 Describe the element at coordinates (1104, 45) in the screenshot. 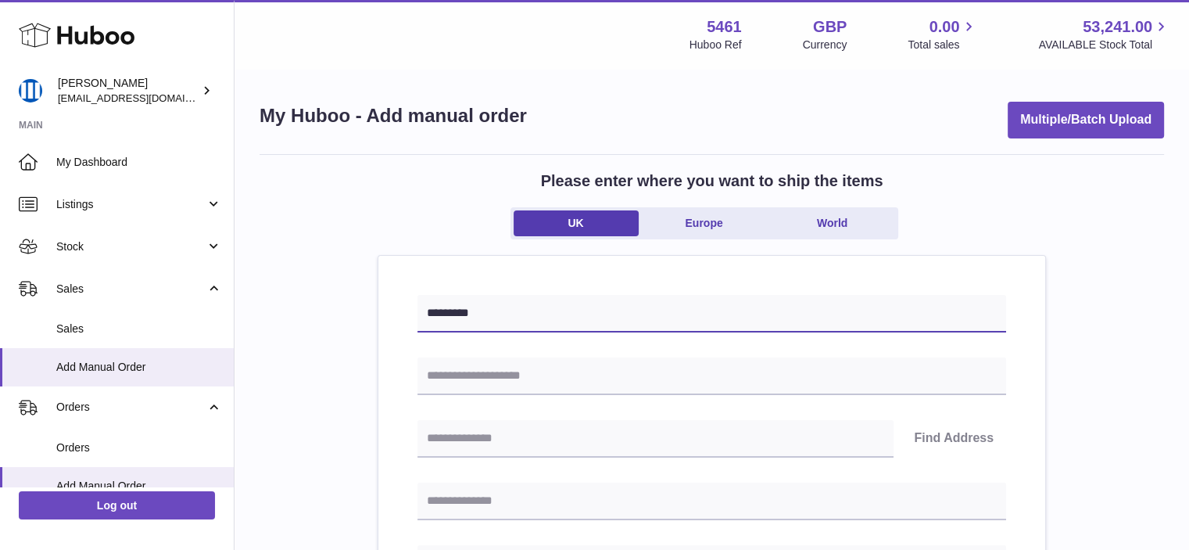

I see `span: AVAILABLE Stock Total` at that location.